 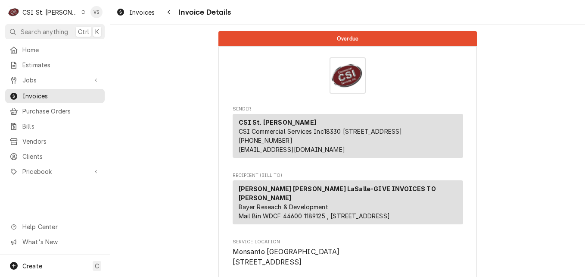 What do you see at coordinates (55, 226) in the screenshot?
I see `a: Go to Help Center` at bounding box center [55, 226].